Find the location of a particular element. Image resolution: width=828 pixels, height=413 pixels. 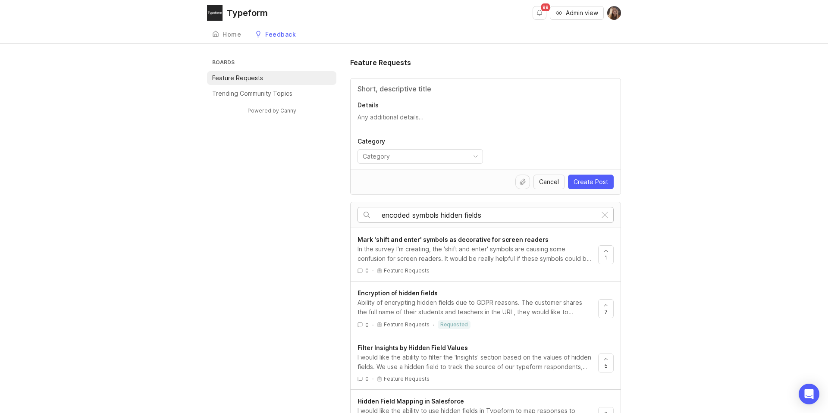

a: Filter Insights by Hidden Field ValuesI would like the ability to filter the 'Insights' section b... is located at coordinates (478, 363).